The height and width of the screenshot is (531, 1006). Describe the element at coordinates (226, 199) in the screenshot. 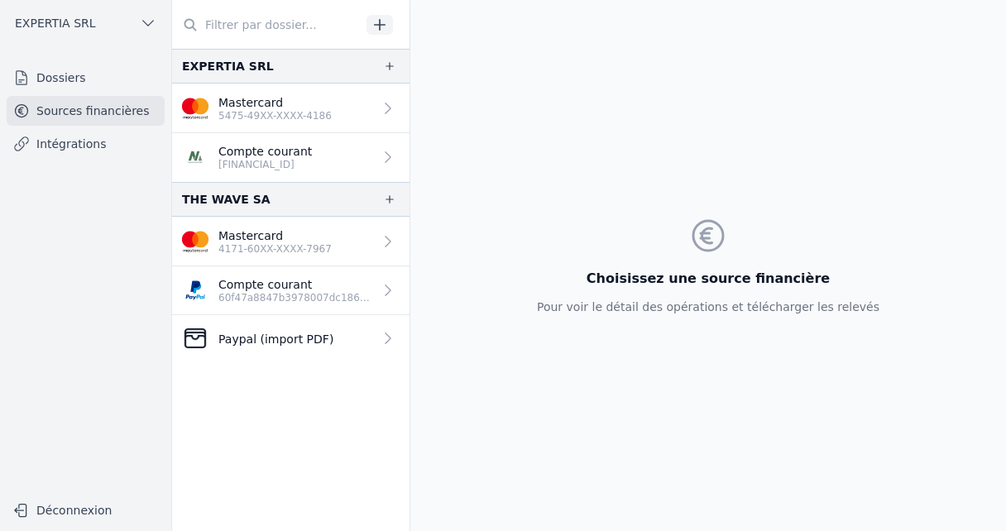

I see `div: THE WAVE SA` at that location.